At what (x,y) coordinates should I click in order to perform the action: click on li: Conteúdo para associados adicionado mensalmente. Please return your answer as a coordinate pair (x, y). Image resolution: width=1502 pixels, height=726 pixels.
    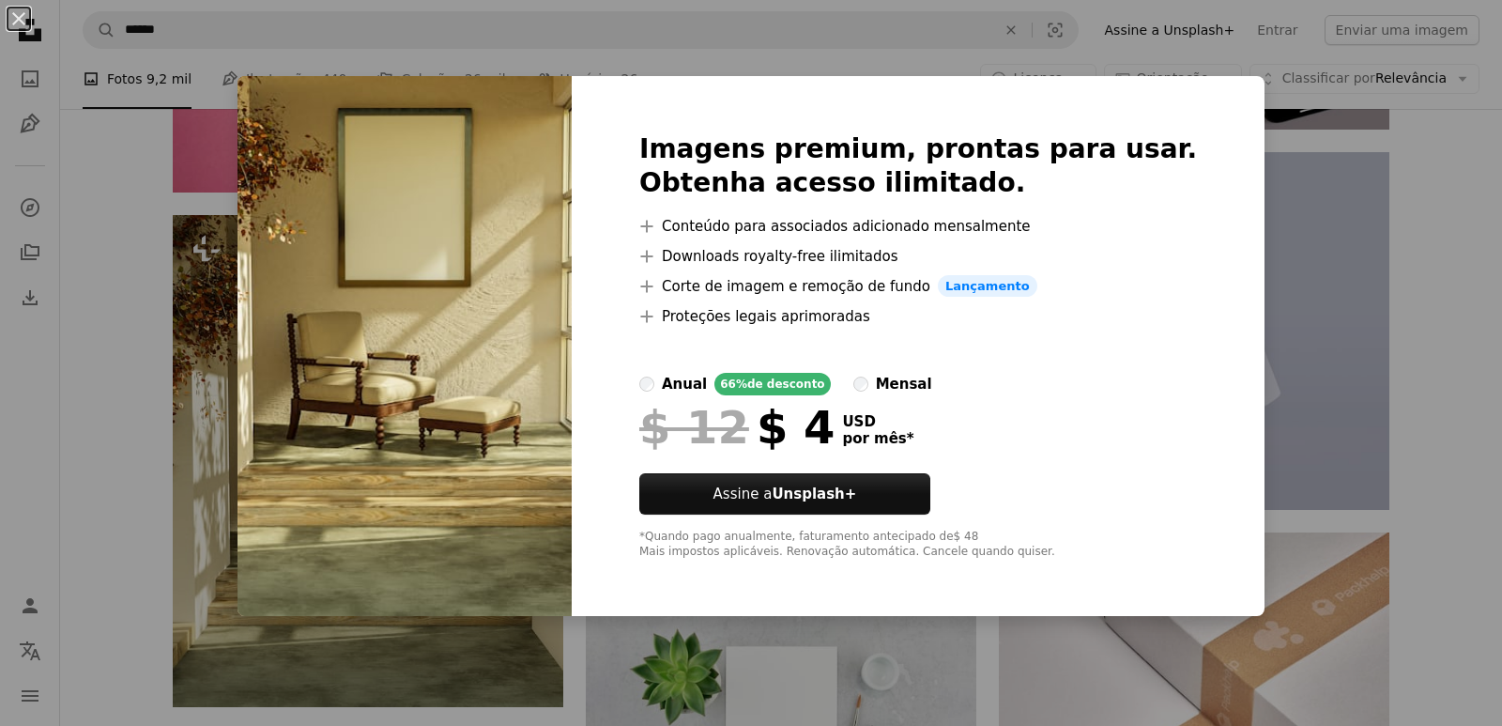
    Looking at the image, I should click on (918, 226).